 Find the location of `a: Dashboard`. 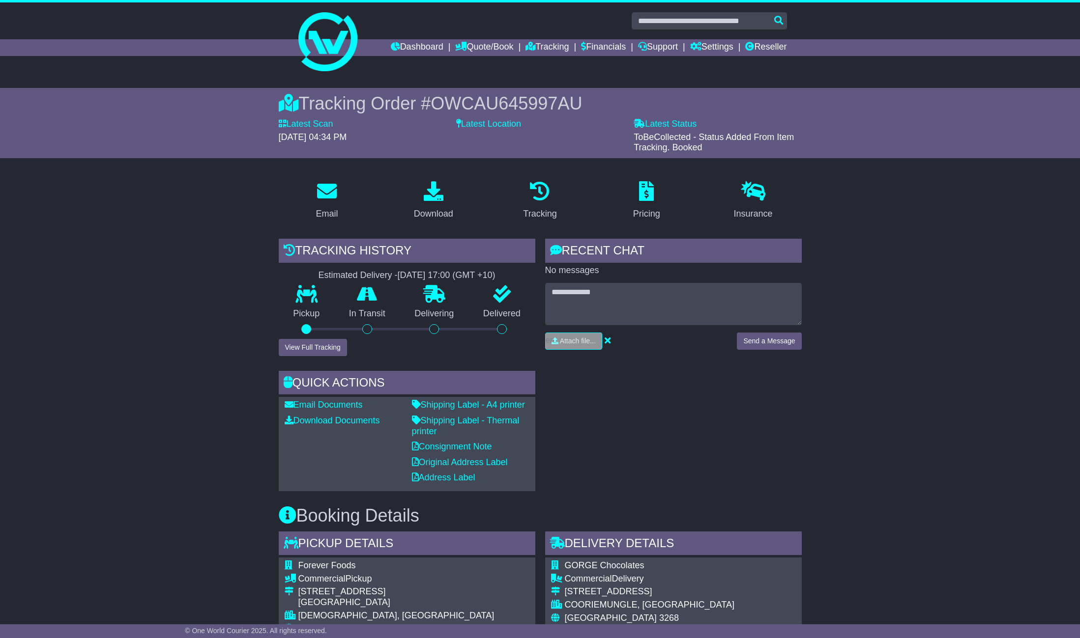

a: Dashboard is located at coordinates (417, 48).